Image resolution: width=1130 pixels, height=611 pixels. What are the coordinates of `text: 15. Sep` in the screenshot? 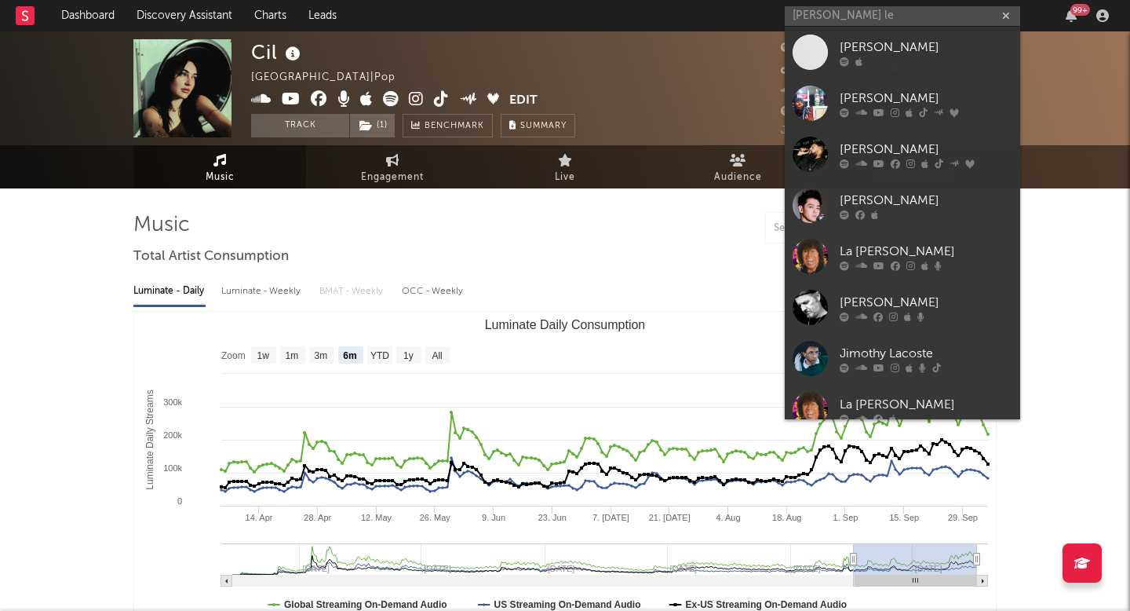 It's located at (904, 517).